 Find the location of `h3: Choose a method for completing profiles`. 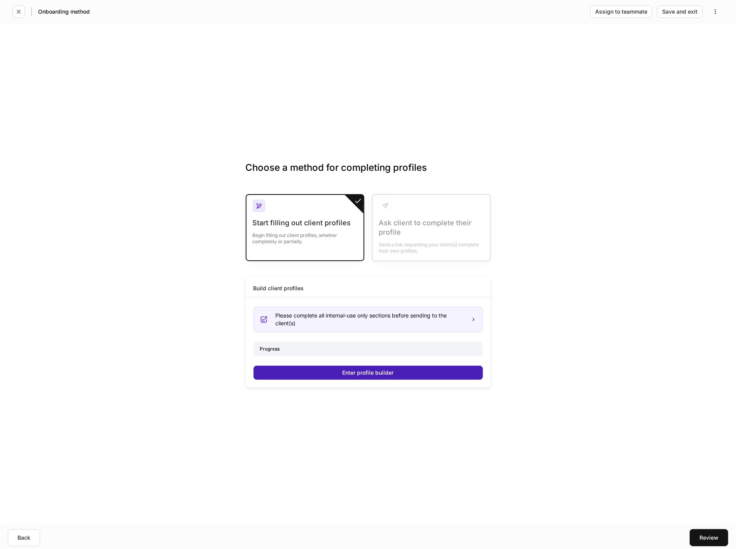

h3: Choose a method for completing profiles is located at coordinates (368, 174).